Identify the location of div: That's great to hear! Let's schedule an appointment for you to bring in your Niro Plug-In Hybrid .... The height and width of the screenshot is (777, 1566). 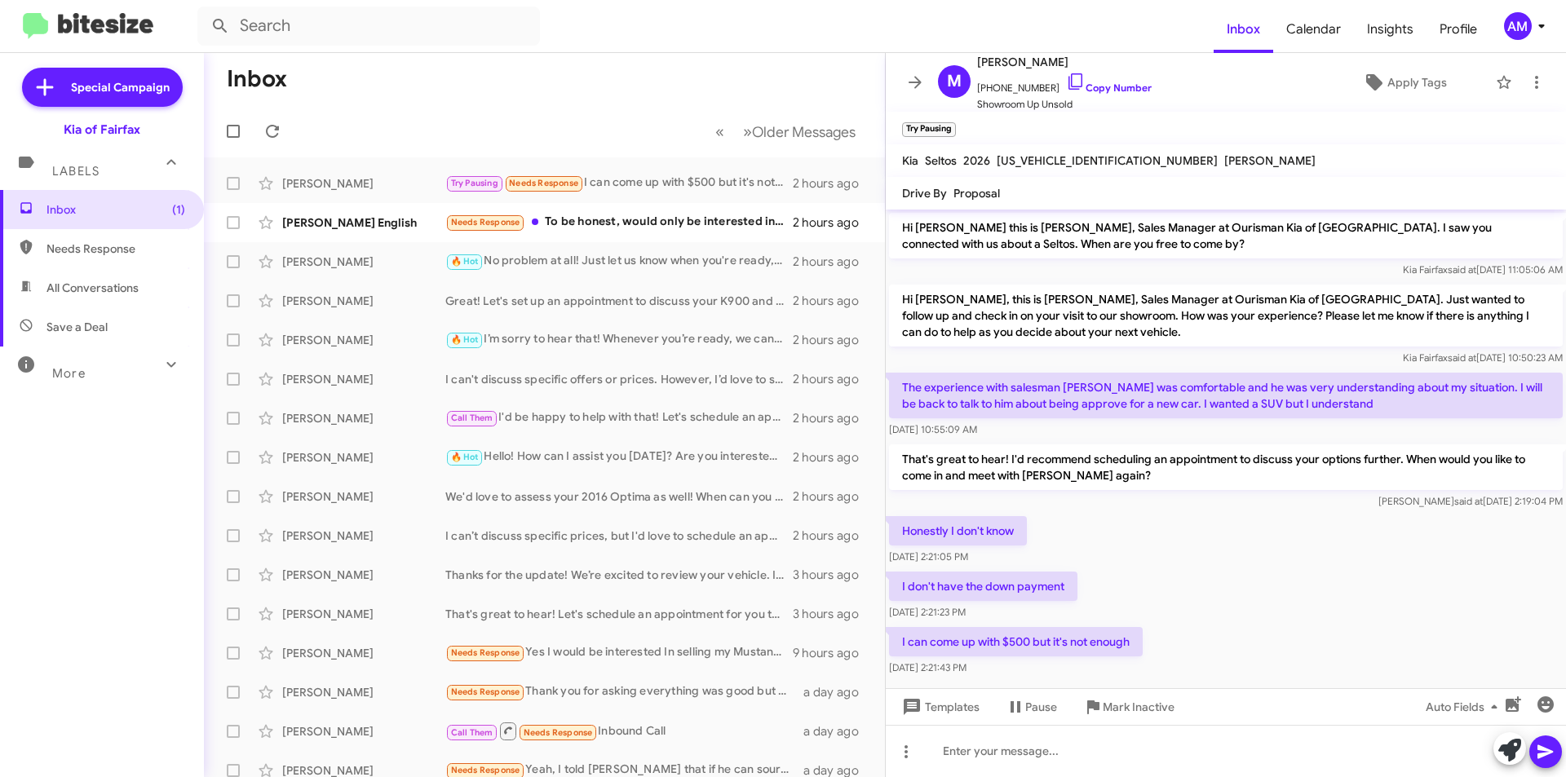
(619, 614).